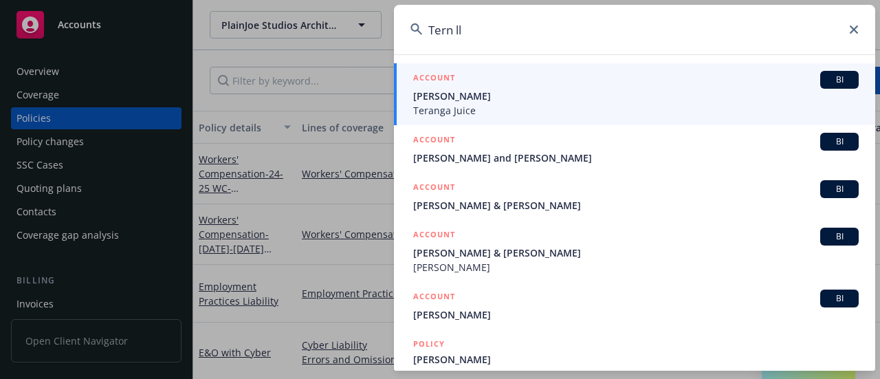  I want to click on span: Teranga Juice, so click(636, 110).